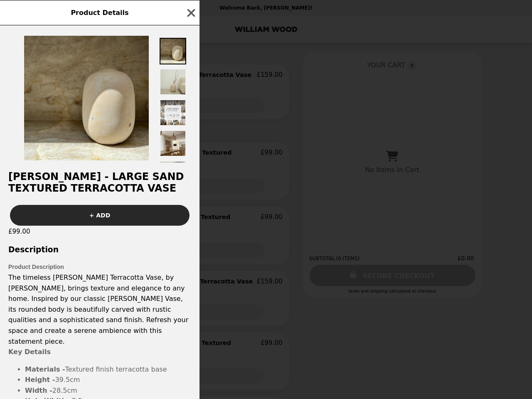 This screenshot has height=399, width=532. Describe the element at coordinates (173, 82) in the screenshot. I see `img: Thumbnail 2` at that location.